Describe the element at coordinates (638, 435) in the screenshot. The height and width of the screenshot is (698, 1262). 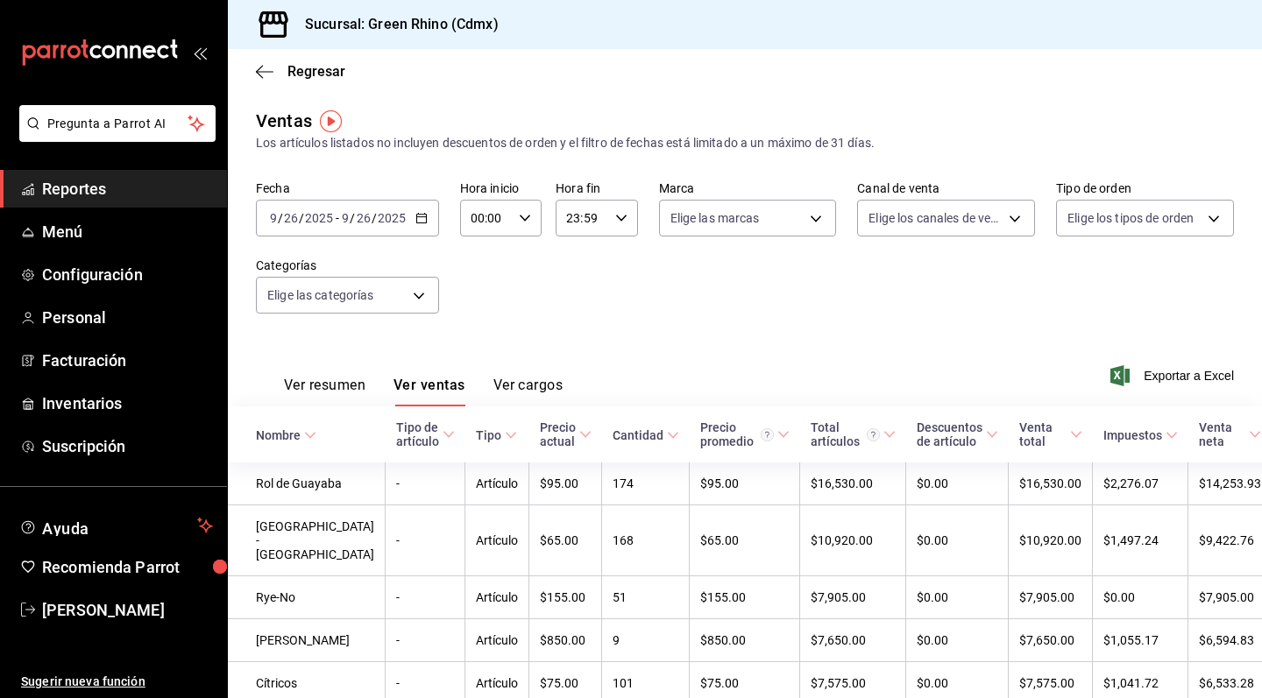
I see `div: Cantidad` at that location.